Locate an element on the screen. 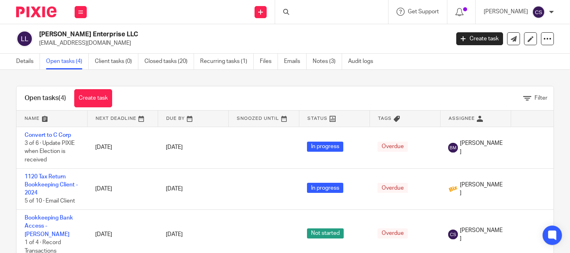  a: Recurring tasks (1) is located at coordinates (227, 61).